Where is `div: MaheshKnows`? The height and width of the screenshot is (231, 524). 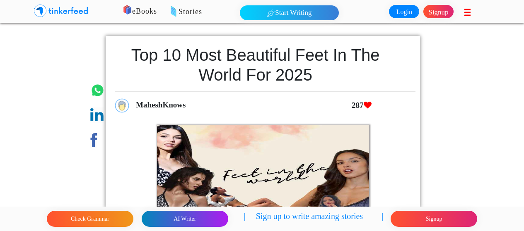 div: MaheshKnows is located at coordinates (280, 105).